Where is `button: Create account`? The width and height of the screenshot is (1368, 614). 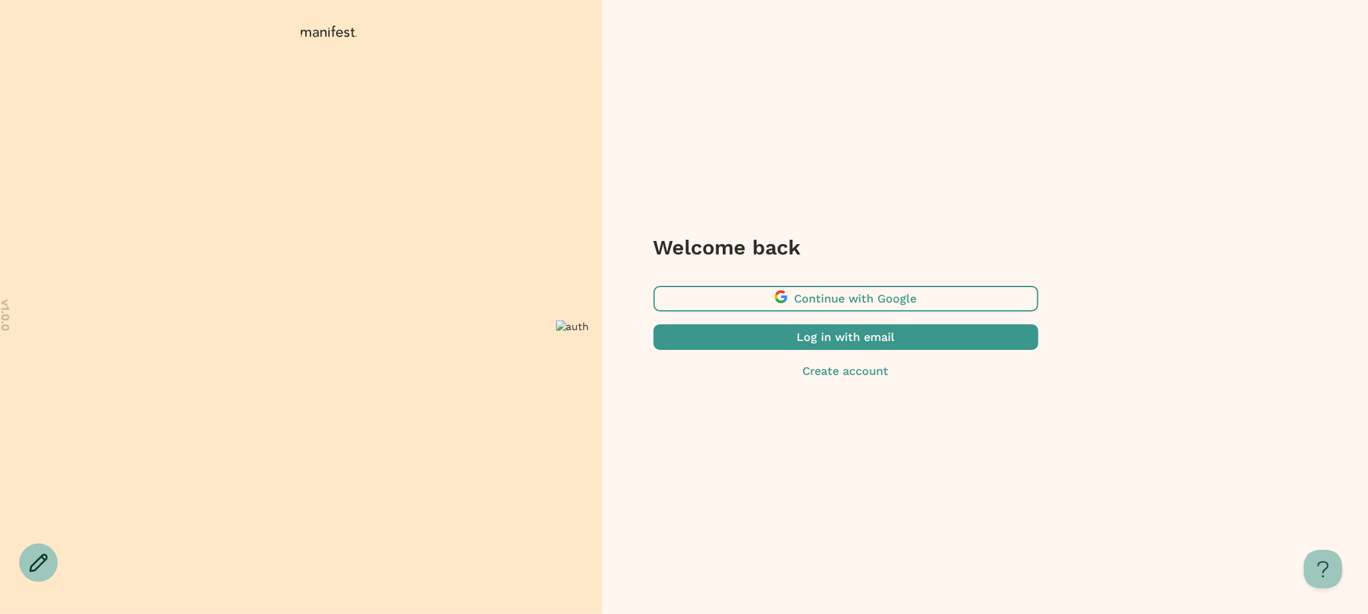 button: Create account is located at coordinates (846, 371).